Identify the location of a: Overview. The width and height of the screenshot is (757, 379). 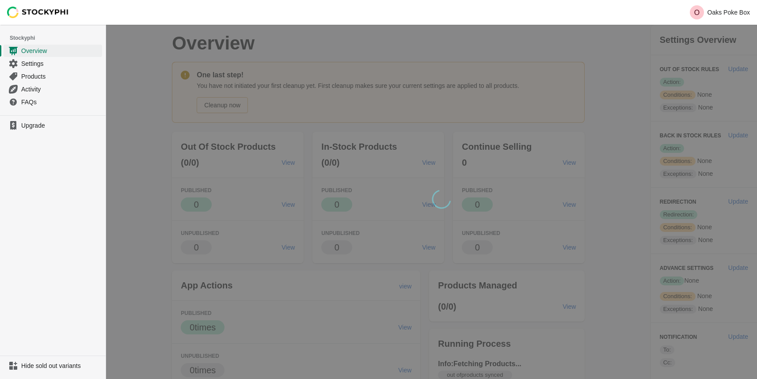
(53, 50).